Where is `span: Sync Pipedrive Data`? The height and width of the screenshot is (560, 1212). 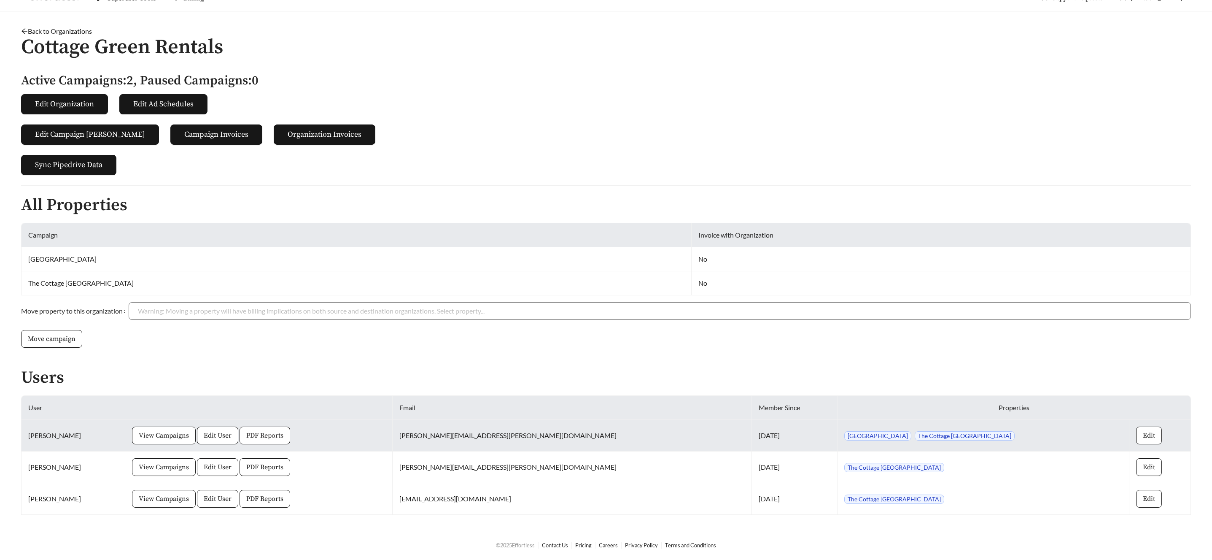 span: Sync Pipedrive Data is located at coordinates (69, 165).